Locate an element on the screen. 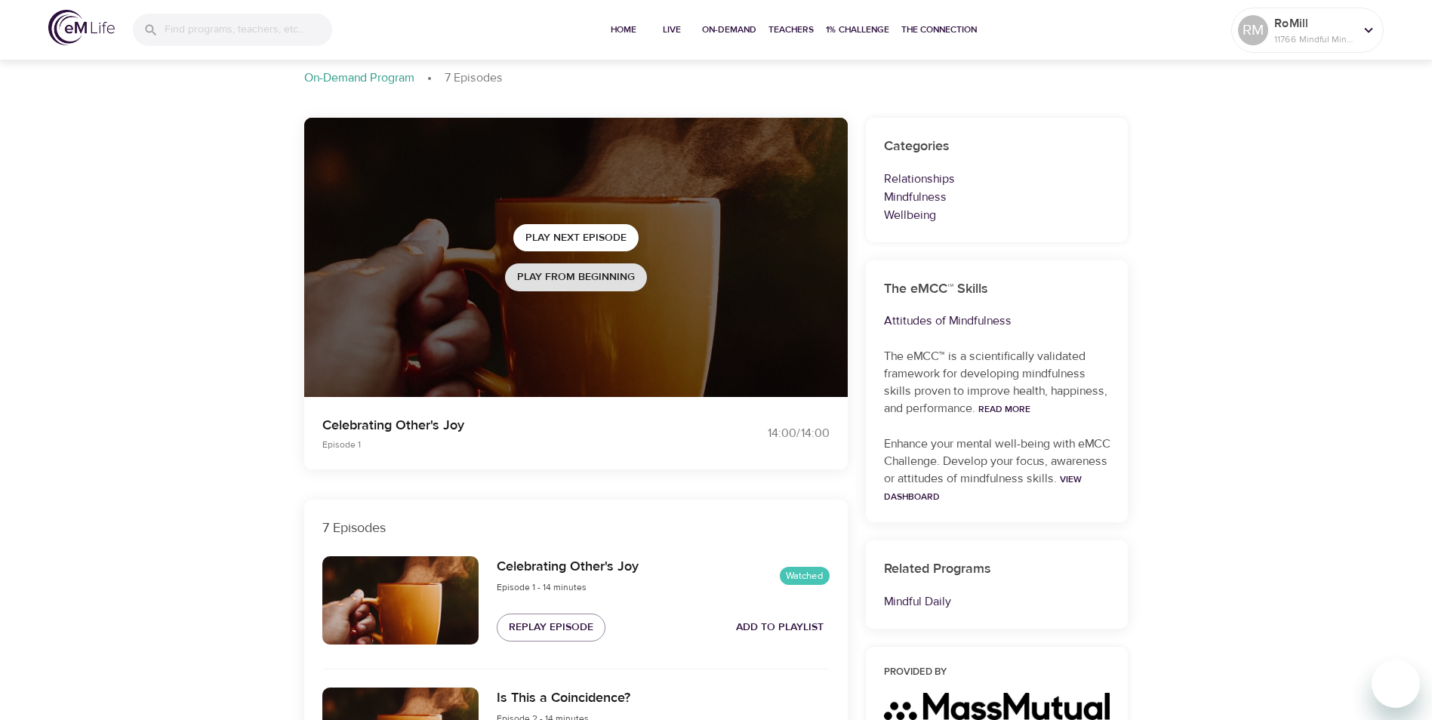 The height and width of the screenshot is (720, 1432). button: Add to Playlist is located at coordinates (780, 628).